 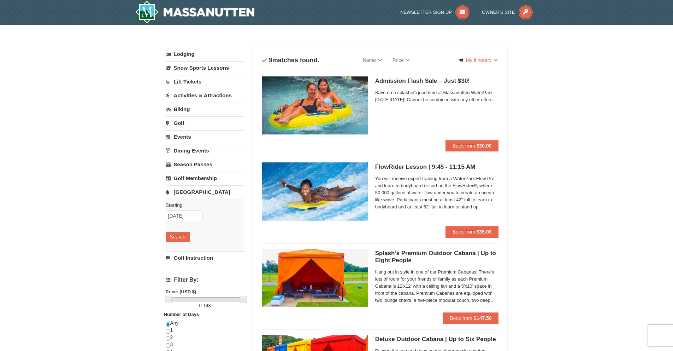 What do you see at coordinates (437, 257) in the screenshot?
I see `h5: Splash’s Premium Outdoor Cabana | Up to Eight People` at bounding box center [437, 257].